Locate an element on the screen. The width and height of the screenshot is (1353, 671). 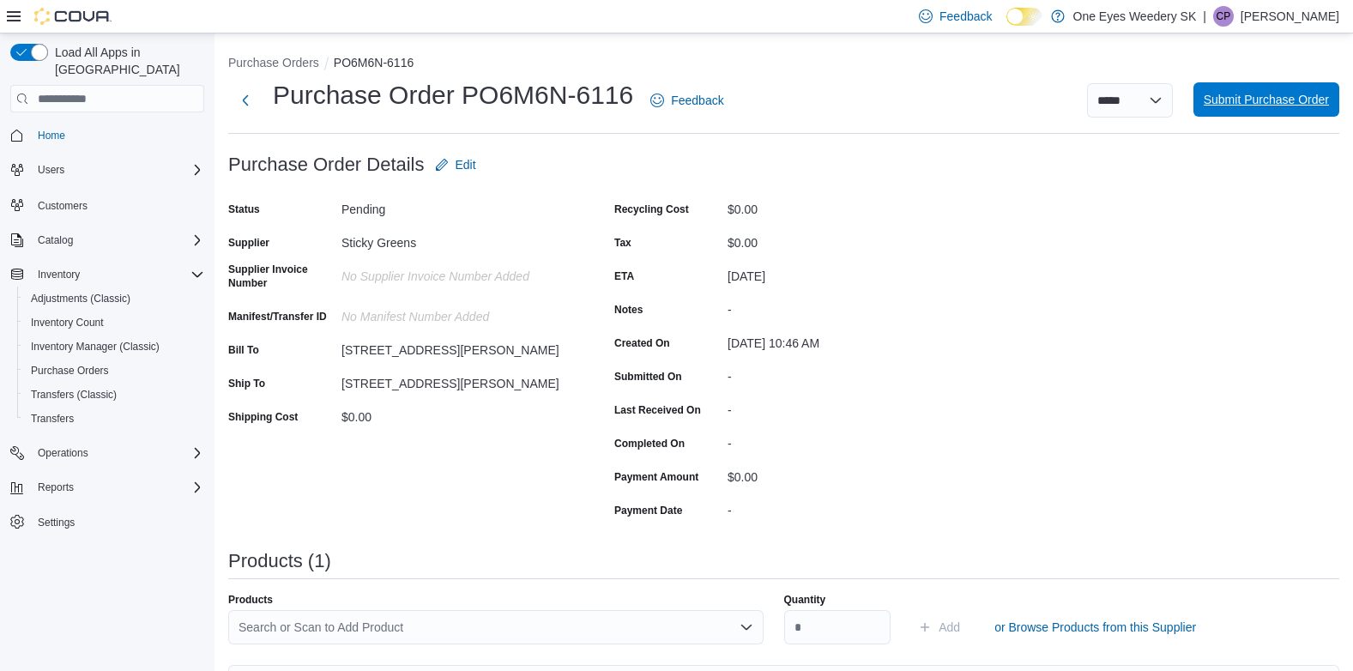
button: Catalog is located at coordinates (55, 240).